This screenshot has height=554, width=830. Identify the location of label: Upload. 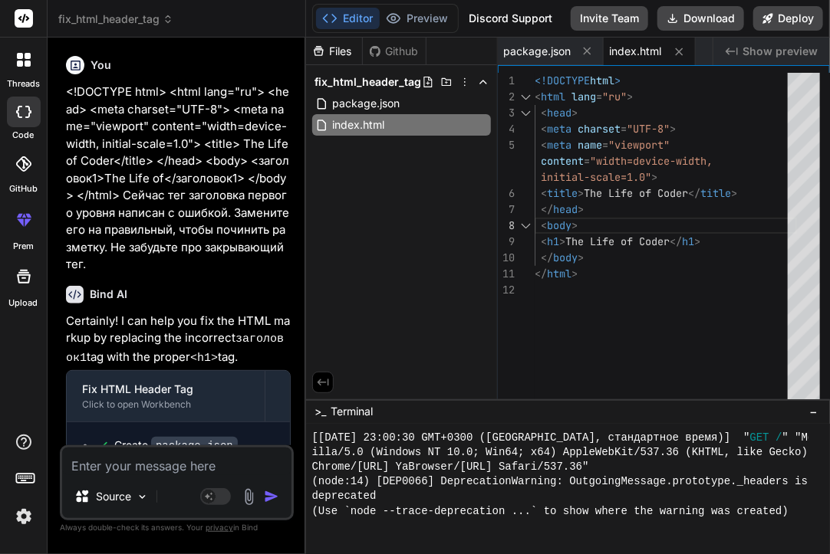
(24, 303).